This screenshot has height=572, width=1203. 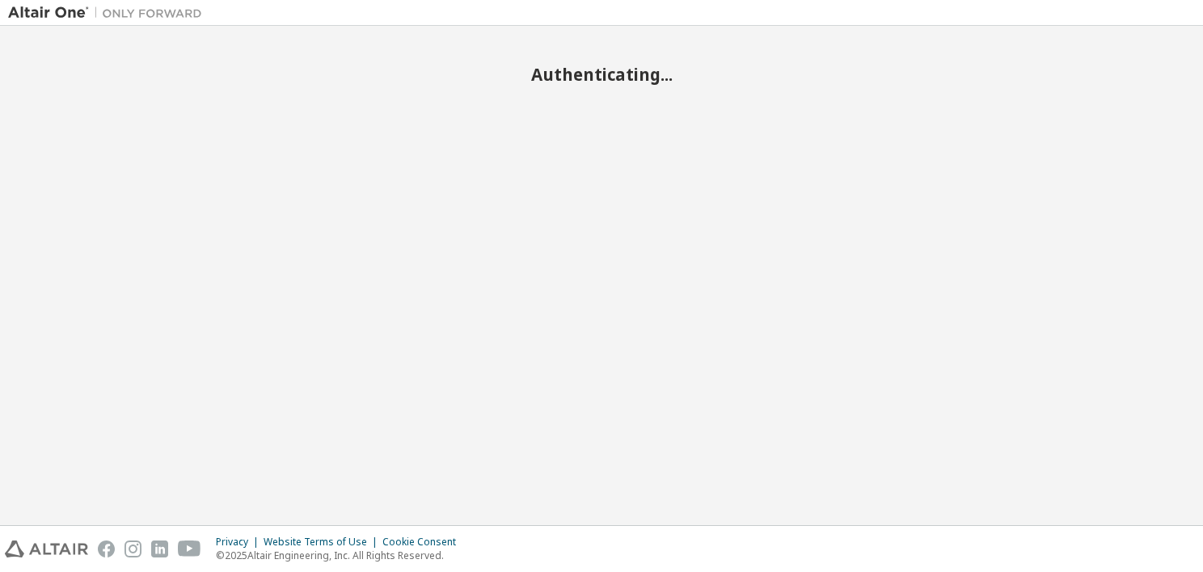 I want to click on div: Privacy, so click(x=239, y=543).